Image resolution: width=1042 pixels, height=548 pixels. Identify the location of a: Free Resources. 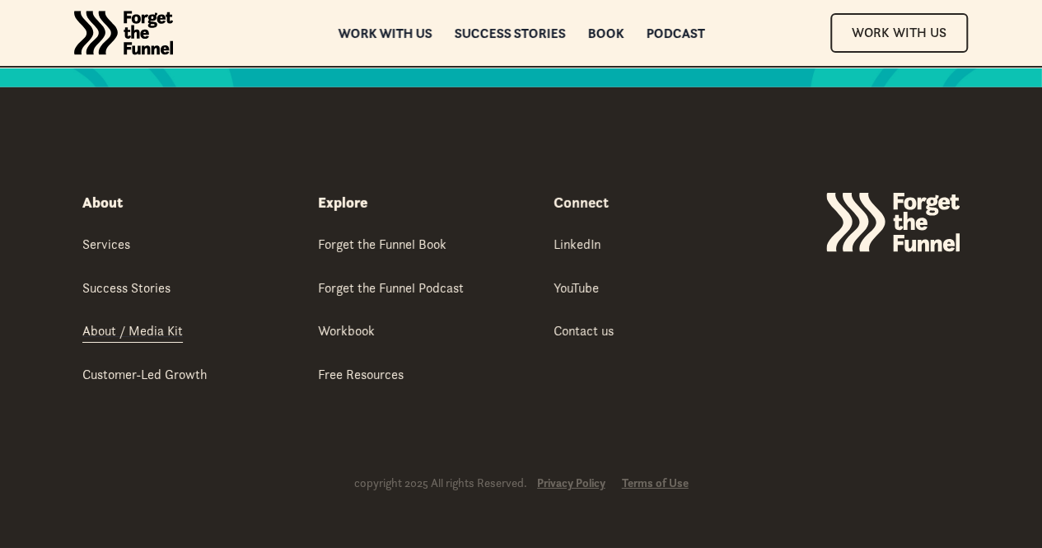
(361, 375).